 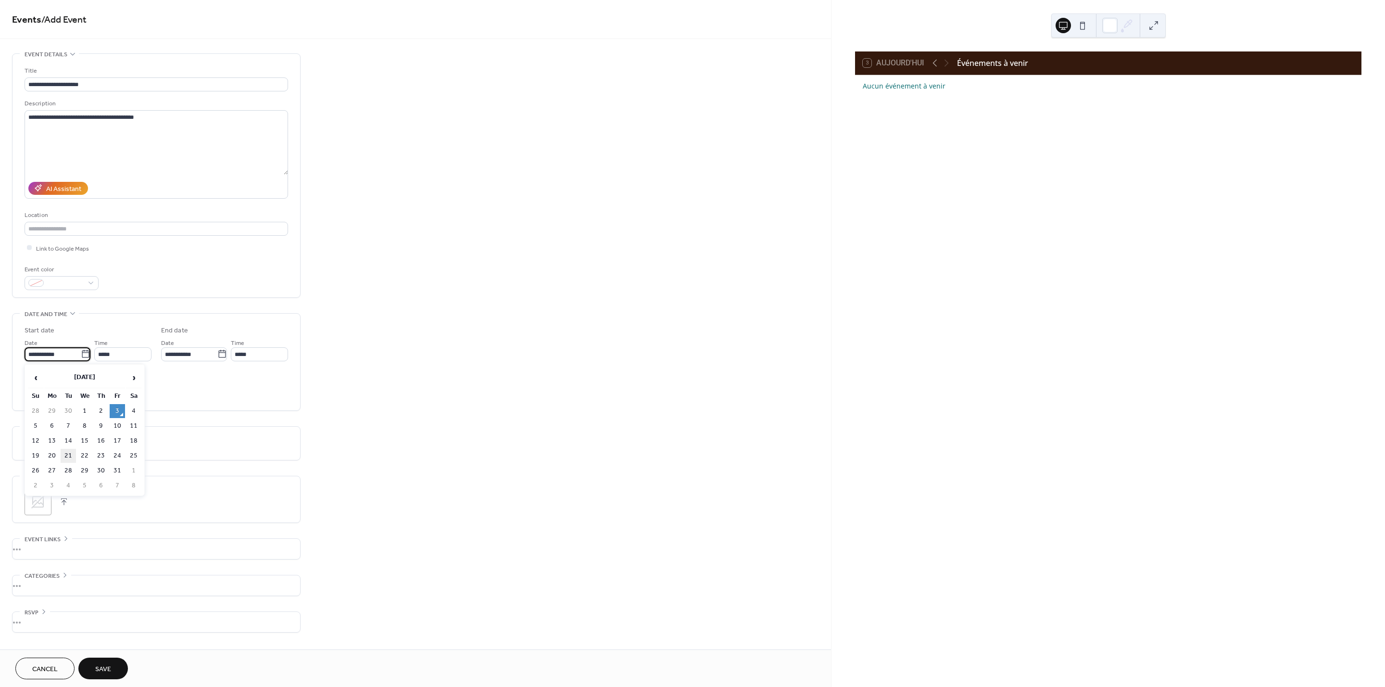 I want to click on div: Aucun événement à venir, so click(x=1108, y=86).